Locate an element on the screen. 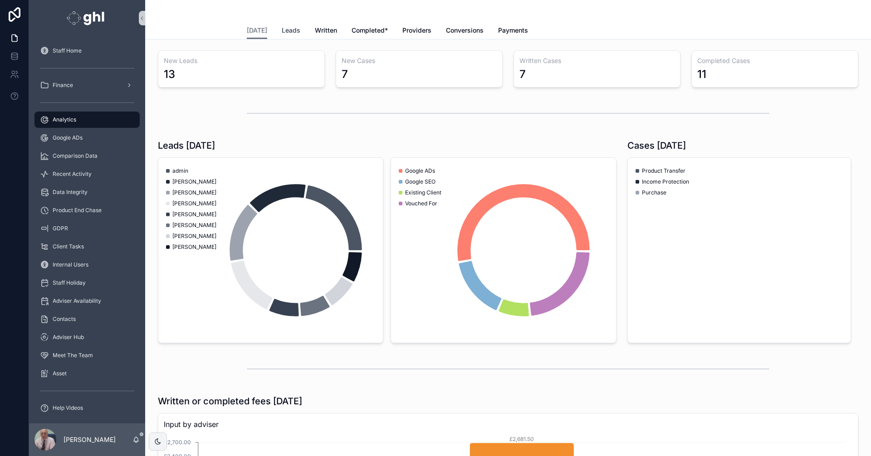 The image size is (871, 456). a: Product End Chase is located at coordinates (87, 210).